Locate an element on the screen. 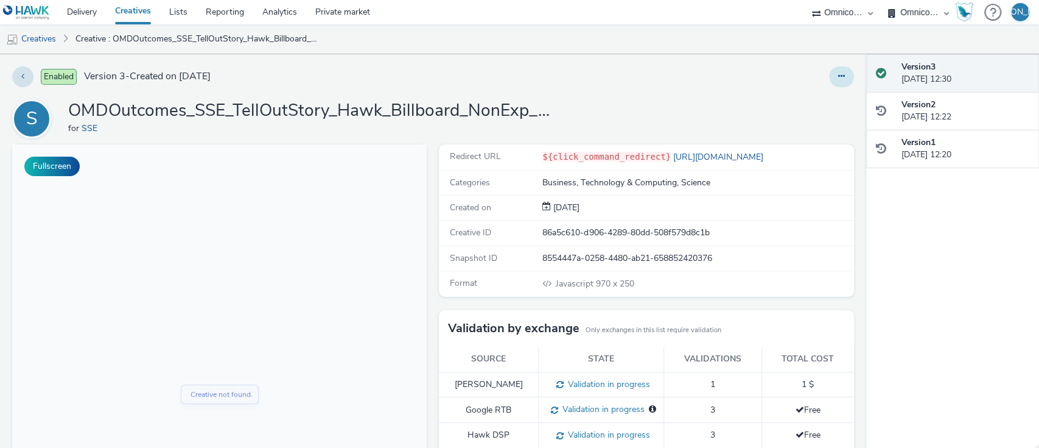 This screenshot has height=448, width=1039. a: Creative : OMDOutcomes_SSE_TellOutStory_Hawk_Billboard_NonExp_Animated_970x250_0_RisingStarts_202... is located at coordinates (199, 39).